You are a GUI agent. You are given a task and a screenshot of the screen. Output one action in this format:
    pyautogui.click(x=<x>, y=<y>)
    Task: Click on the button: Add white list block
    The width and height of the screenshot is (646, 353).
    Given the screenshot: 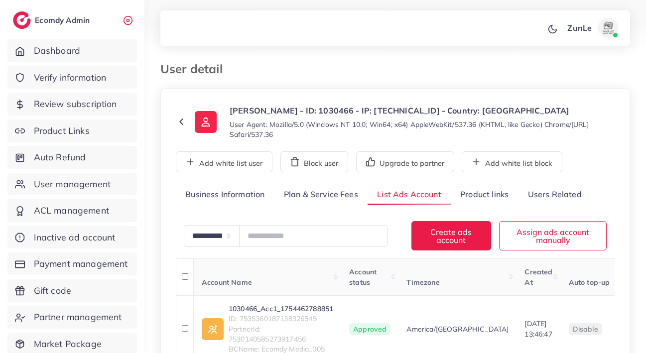 What is the action you would take?
    pyautogui.click(x=512, y=162)
    